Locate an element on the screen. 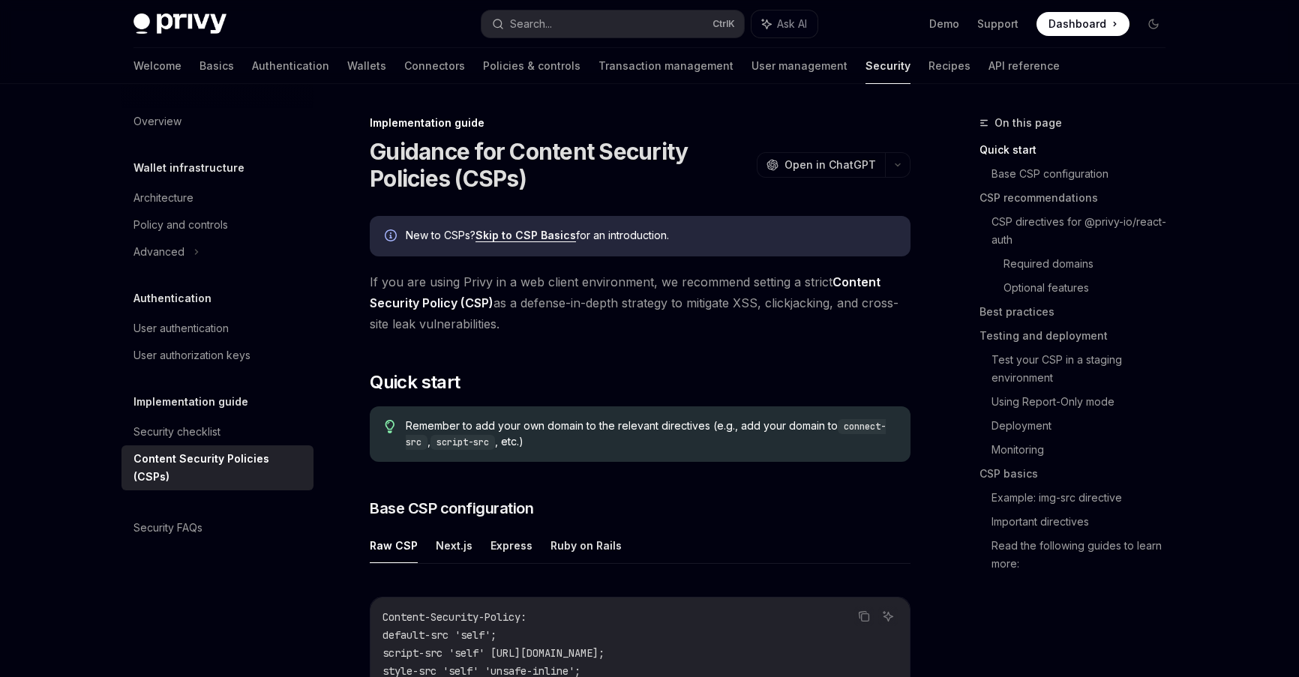 The width and height of the screenshot is (1299, 677). div: Security checklist is located at coordinates (177, 432).